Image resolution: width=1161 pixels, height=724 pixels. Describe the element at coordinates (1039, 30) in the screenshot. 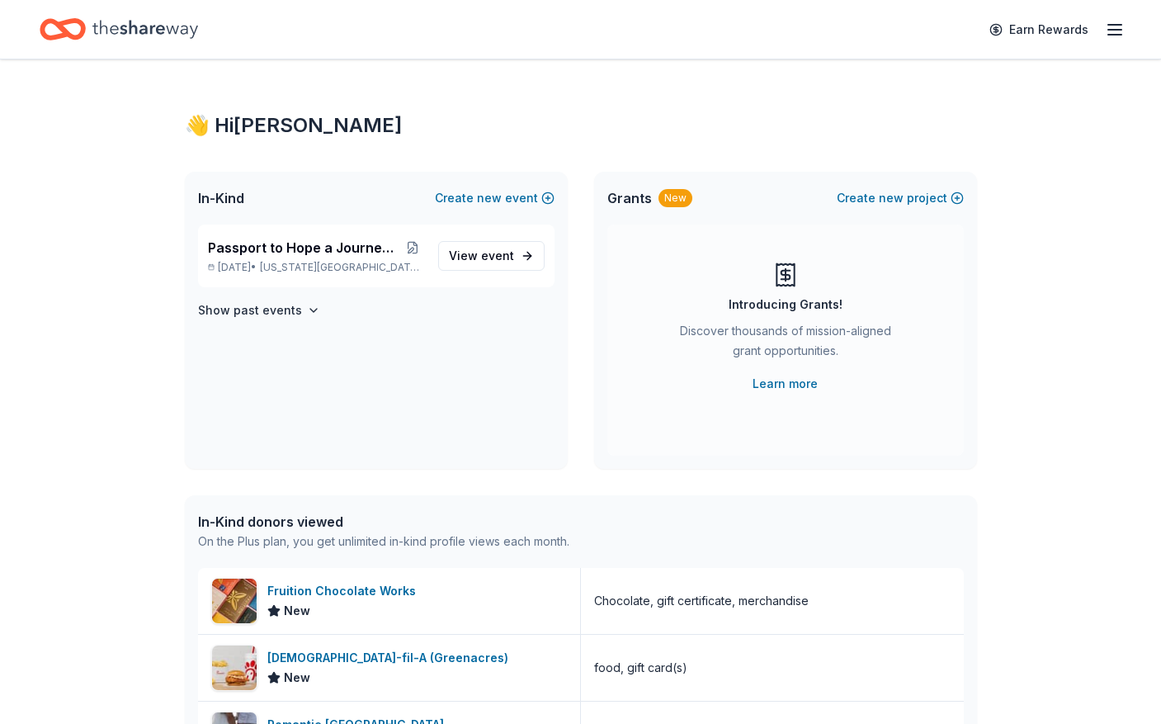

I see `a: Earn Rewards` at that location.